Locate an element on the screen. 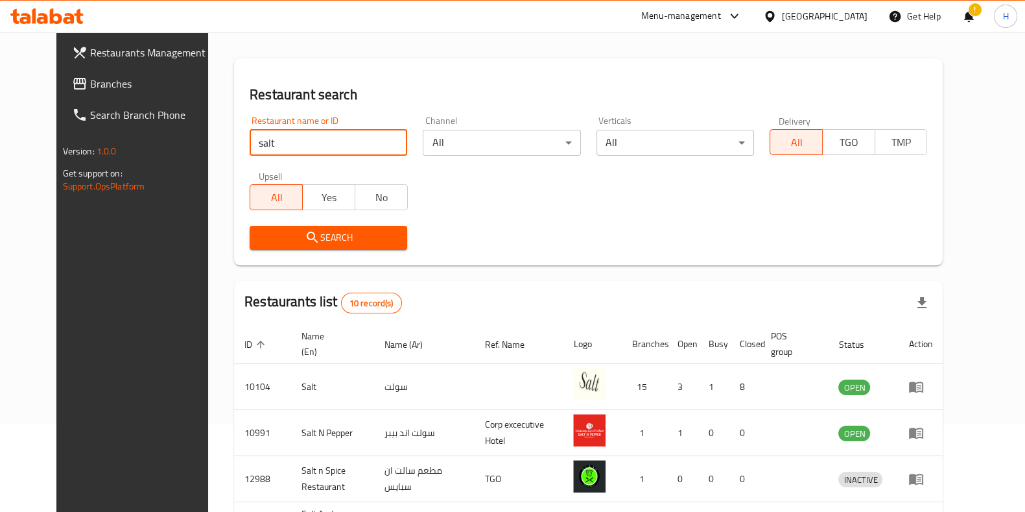 This screenshot has width=1025, height=512. a: Restaurants Management is located at coordinates (145, 53).